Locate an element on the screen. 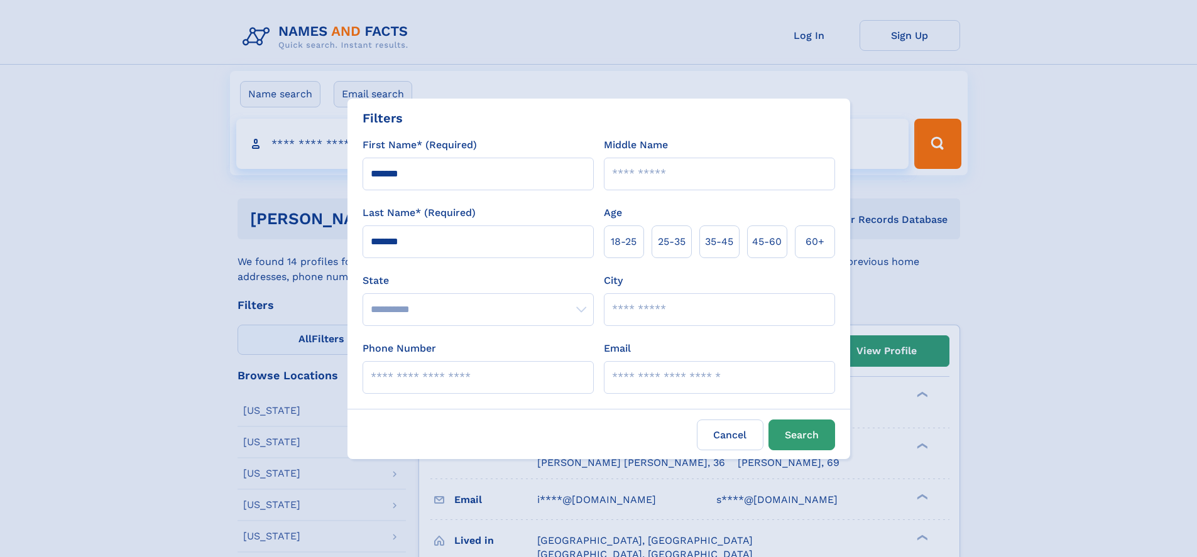 This screenshot has height=557, width=1197. label: City is located at coordinates (613, 281).